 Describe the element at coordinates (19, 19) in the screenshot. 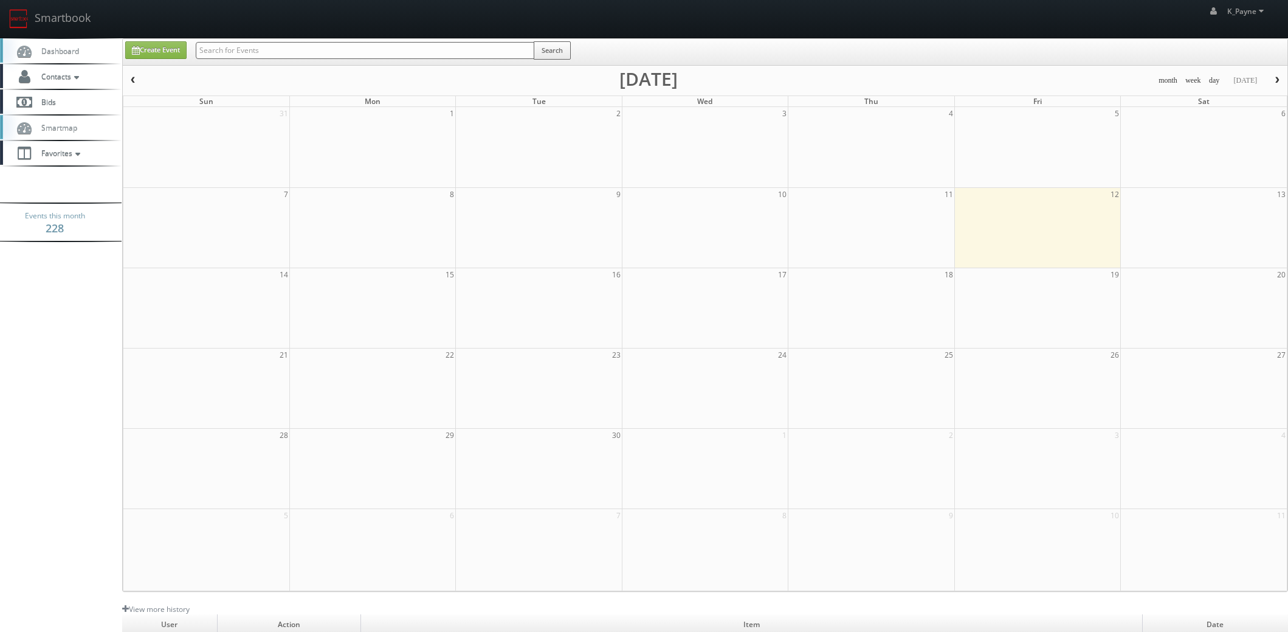

I see `img: smartbook-logo.png` at that location.